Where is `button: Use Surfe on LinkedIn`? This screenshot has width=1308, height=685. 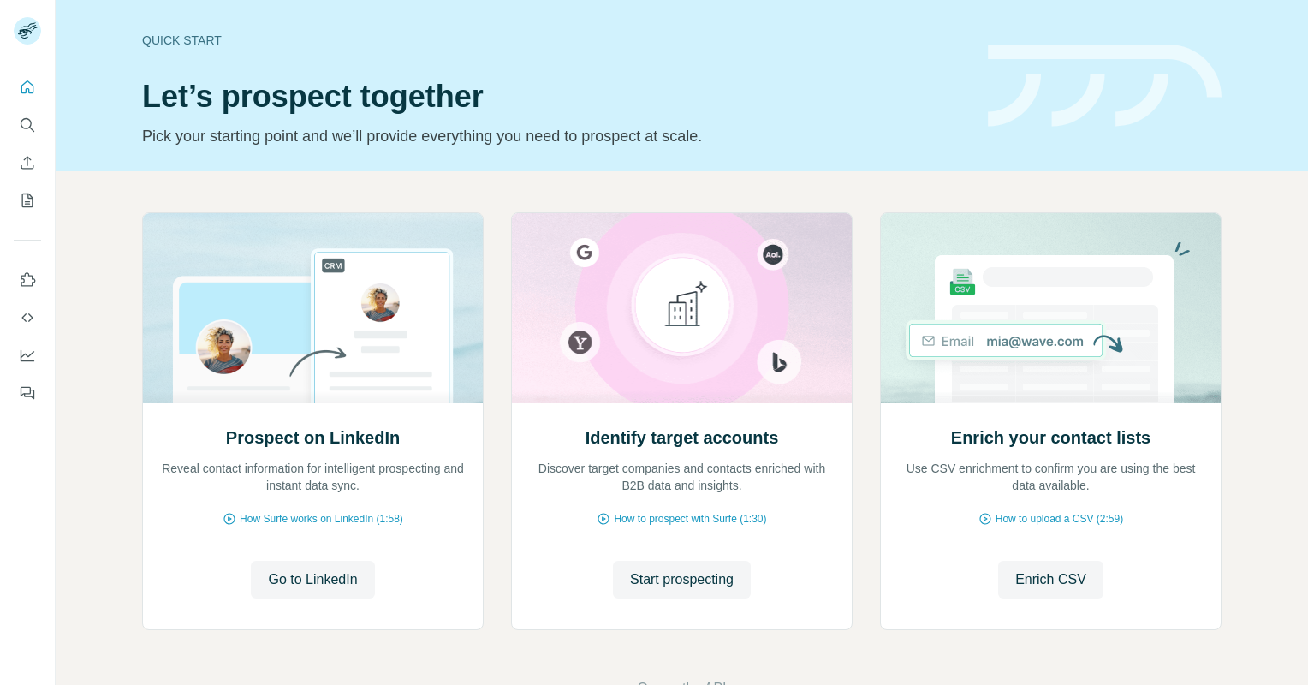
button: Use Surfe on LinkedIn is located at coordinates (27, 280).